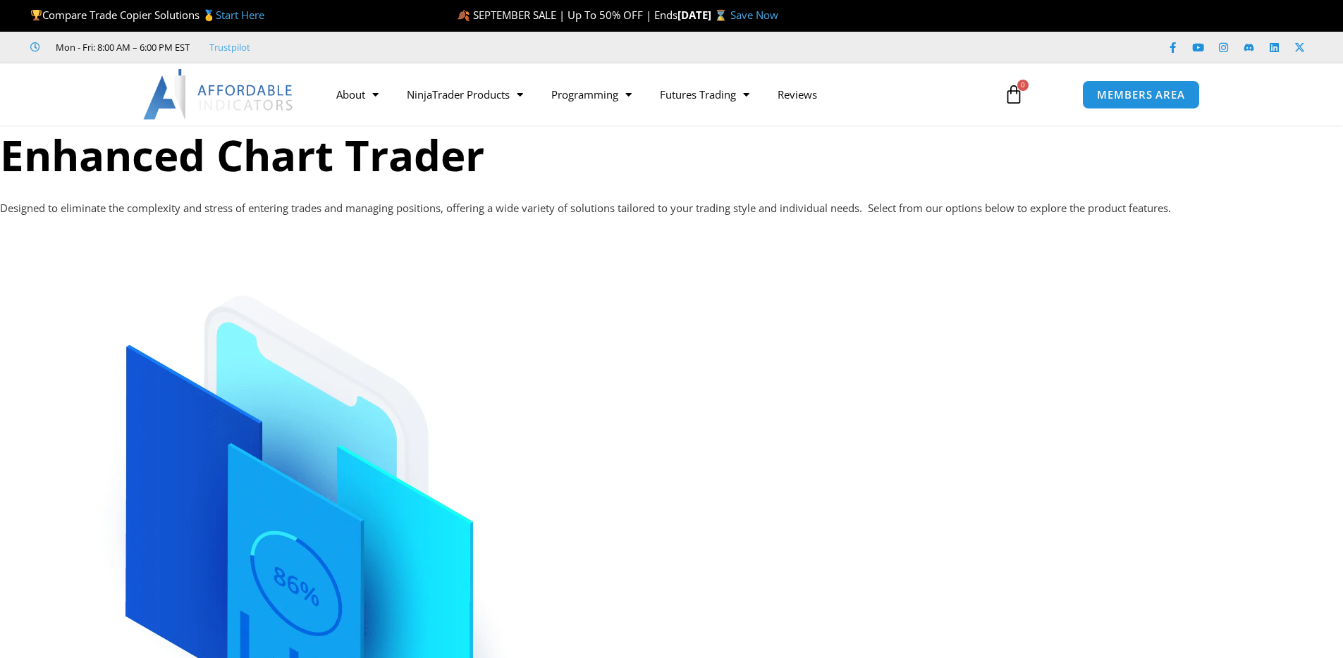 This screenshot has height=658, width=1343. I want to click on a: 0, so click(1014, 94).